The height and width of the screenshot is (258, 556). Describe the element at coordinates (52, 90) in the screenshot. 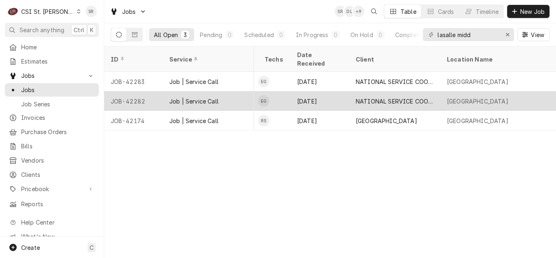

I see `a: Jobs` at that location.